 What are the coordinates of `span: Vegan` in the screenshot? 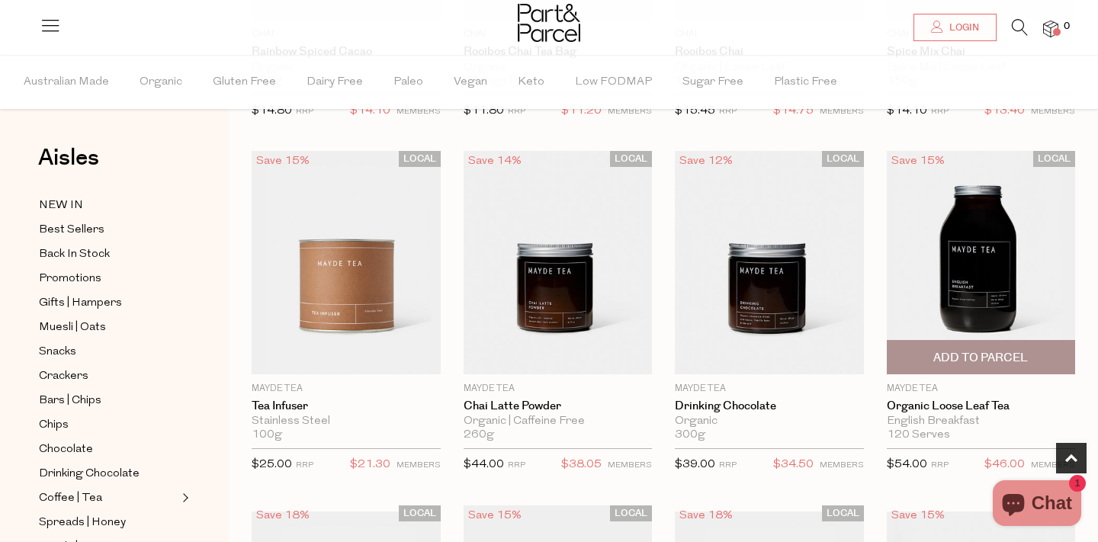 It's located at (470, 82).